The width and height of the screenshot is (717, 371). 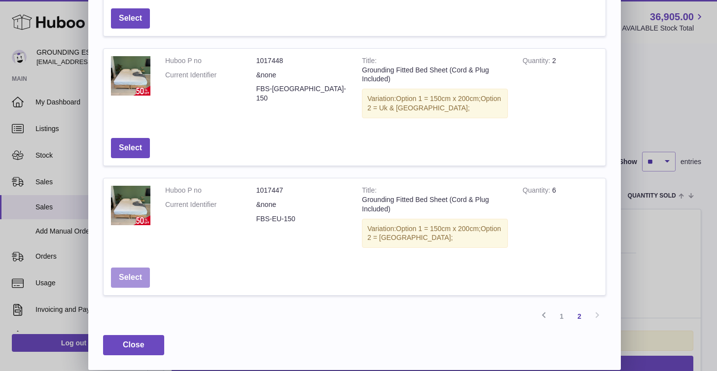 I want to click on td: 2, so click(x=560, y=90).